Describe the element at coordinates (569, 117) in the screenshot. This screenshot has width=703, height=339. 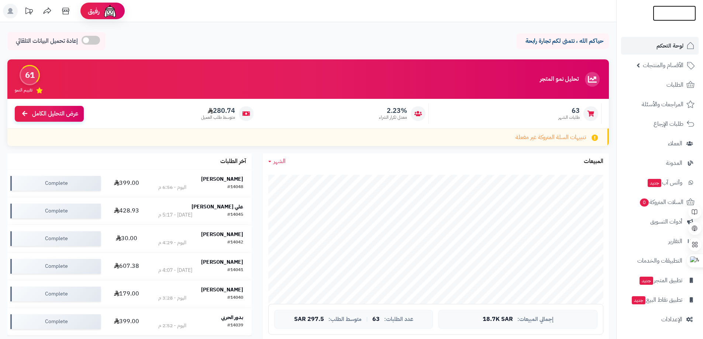
I see `span: طلبات الشهر` at that location.